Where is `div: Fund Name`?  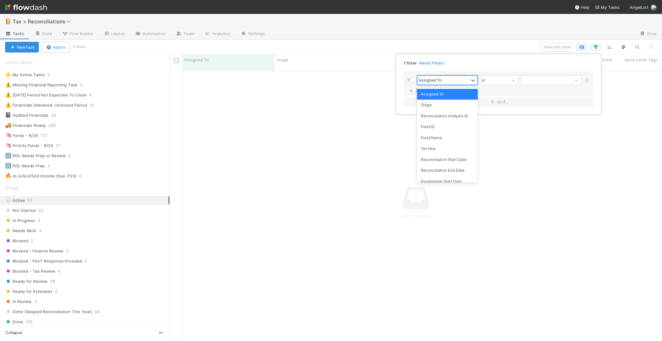
div: Fund Name is located at coordinates (447, 138).